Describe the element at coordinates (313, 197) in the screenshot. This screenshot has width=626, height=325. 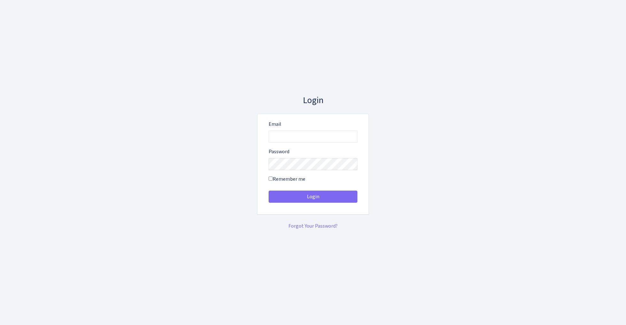
I see `button: Login` at that location.